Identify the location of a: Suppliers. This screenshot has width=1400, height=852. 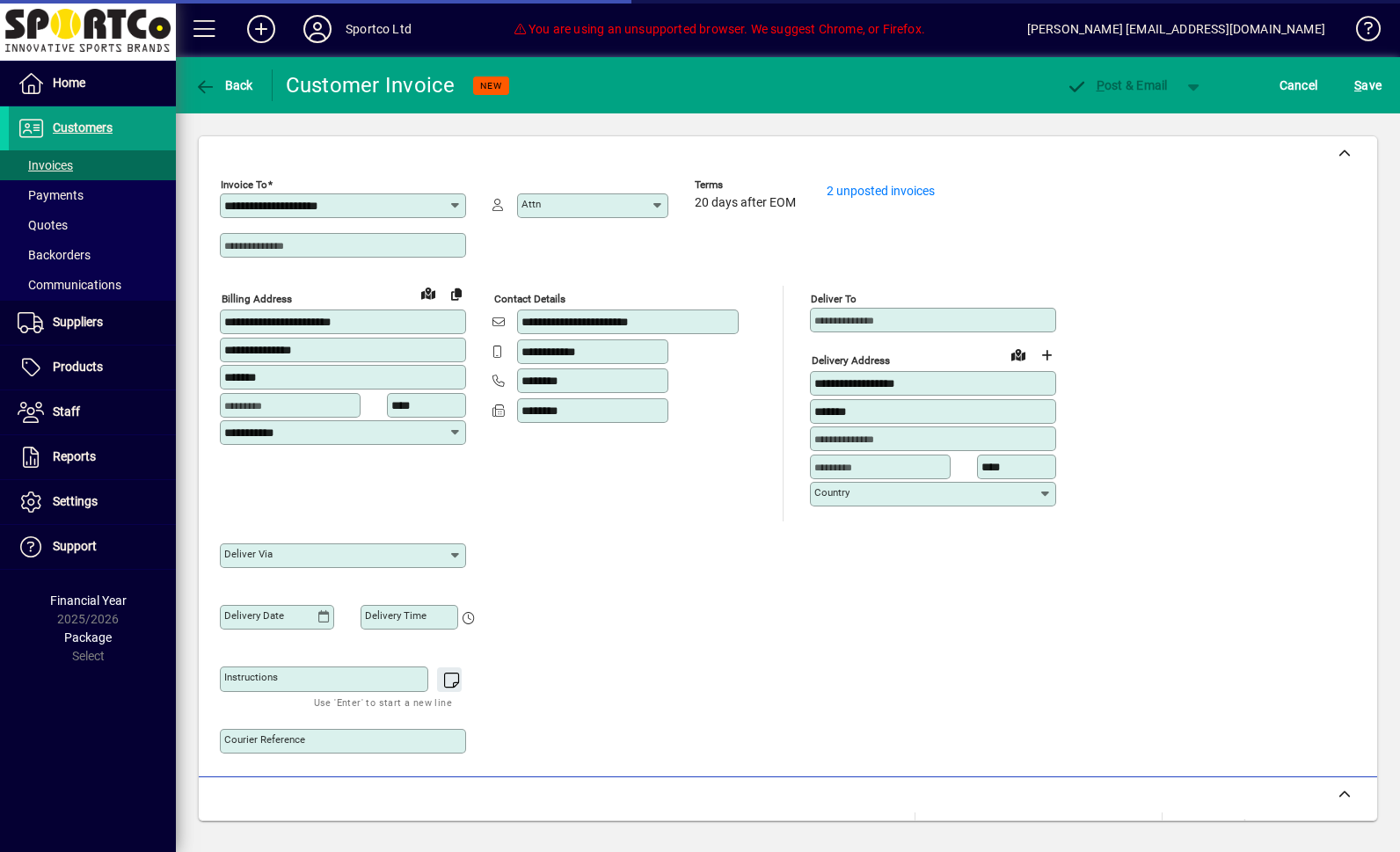
(92, 322).